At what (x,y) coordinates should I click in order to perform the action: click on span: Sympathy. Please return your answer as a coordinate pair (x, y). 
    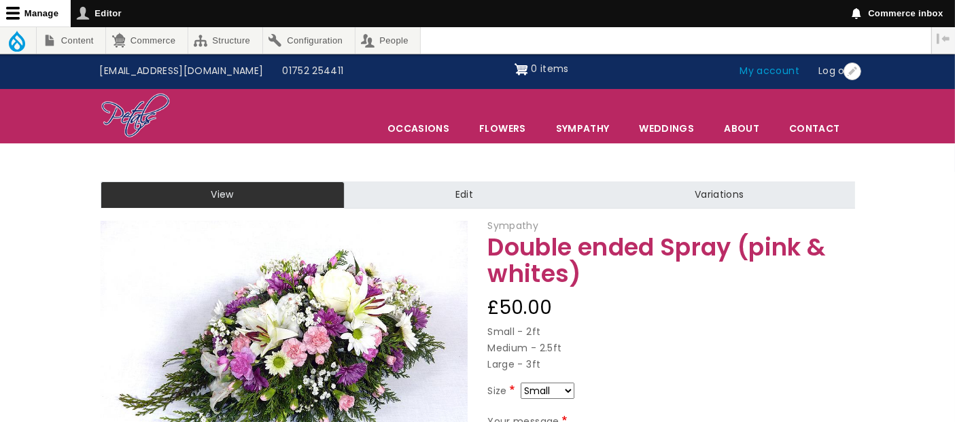
    Looking at the image, I should click on (513, 226).